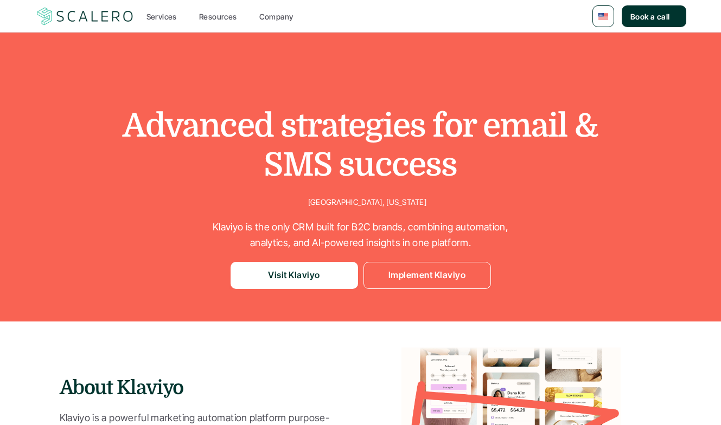 The image size is (721, 425). Describe the element at coordinates (85, 16) in the screenshot. I see `a: Scalero company logotype` at that location.